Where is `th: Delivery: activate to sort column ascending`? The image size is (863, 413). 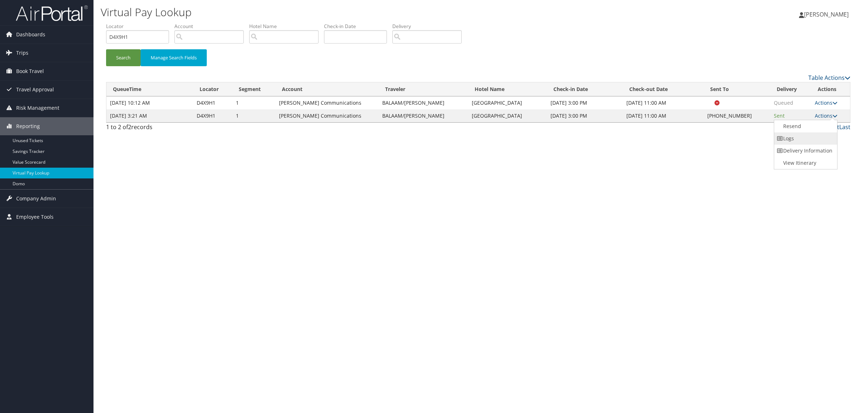 th: Delivery: activate to sort column ascending is located at coordinates (791, 89).